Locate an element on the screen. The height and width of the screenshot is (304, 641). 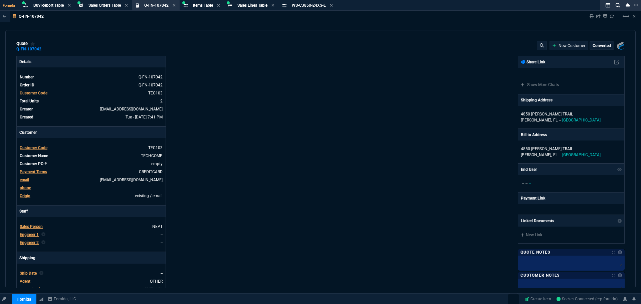
span: Number is located at coordinates (27, 77).